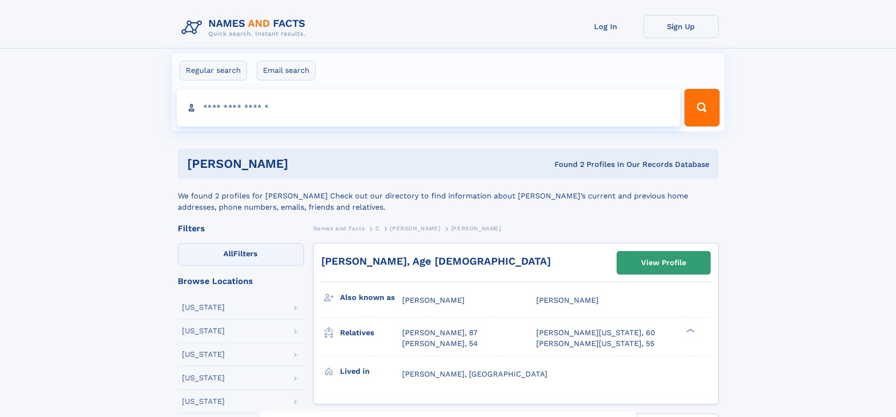 The width and height of the screenshot is (896, 417). Describe the element at coordinates (428, 108) in the screenshot. I see `input: search input` at that location.